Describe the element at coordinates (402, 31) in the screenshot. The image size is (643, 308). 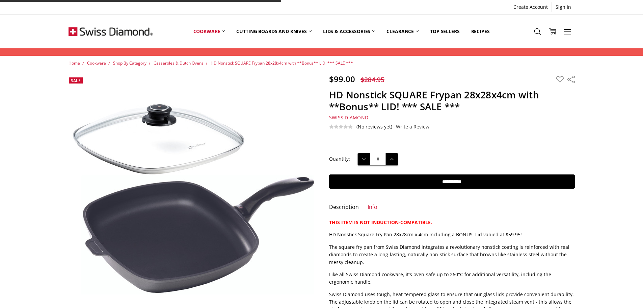
I see `a: Clearance` at that location.